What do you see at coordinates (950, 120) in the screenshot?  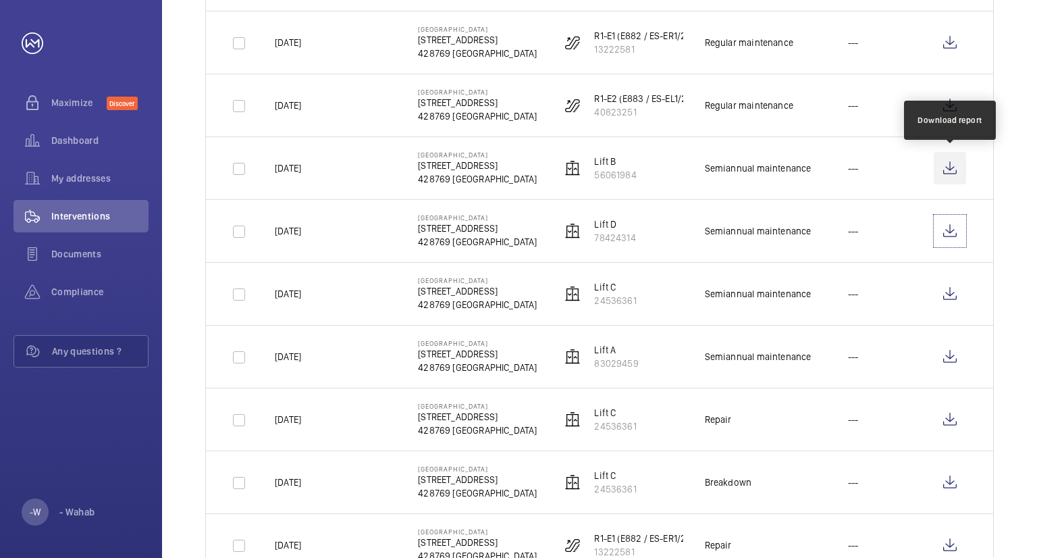 I see `div: Download report` at bounding box center [950, 120].